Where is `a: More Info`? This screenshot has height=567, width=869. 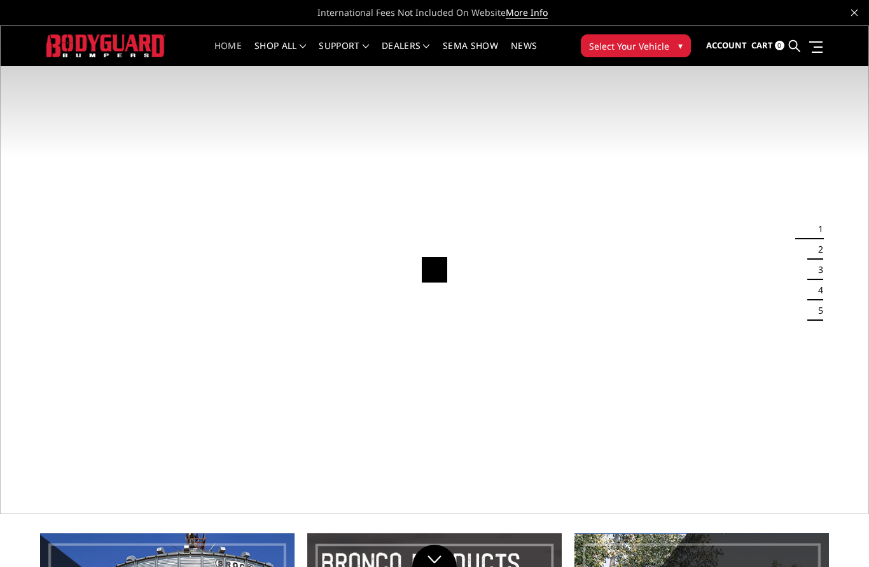 a: More Info is located at coordinates (527, 13).